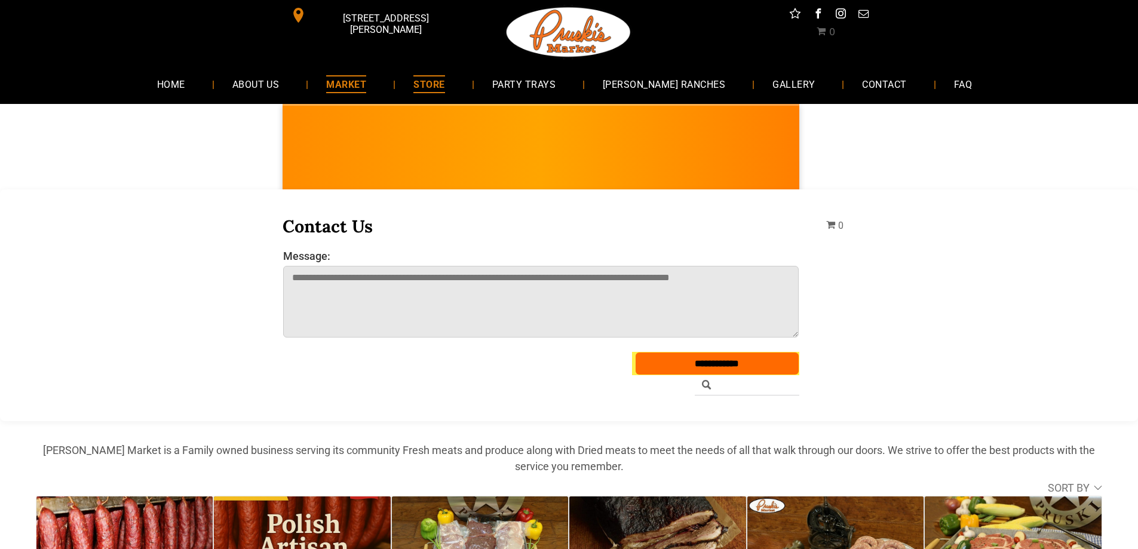 This screenshot has width=1138, height=549. What do you see at coordinates (346, 84) in the screenshot?
I see `span: MARKET` at bounding box center [346, 84].